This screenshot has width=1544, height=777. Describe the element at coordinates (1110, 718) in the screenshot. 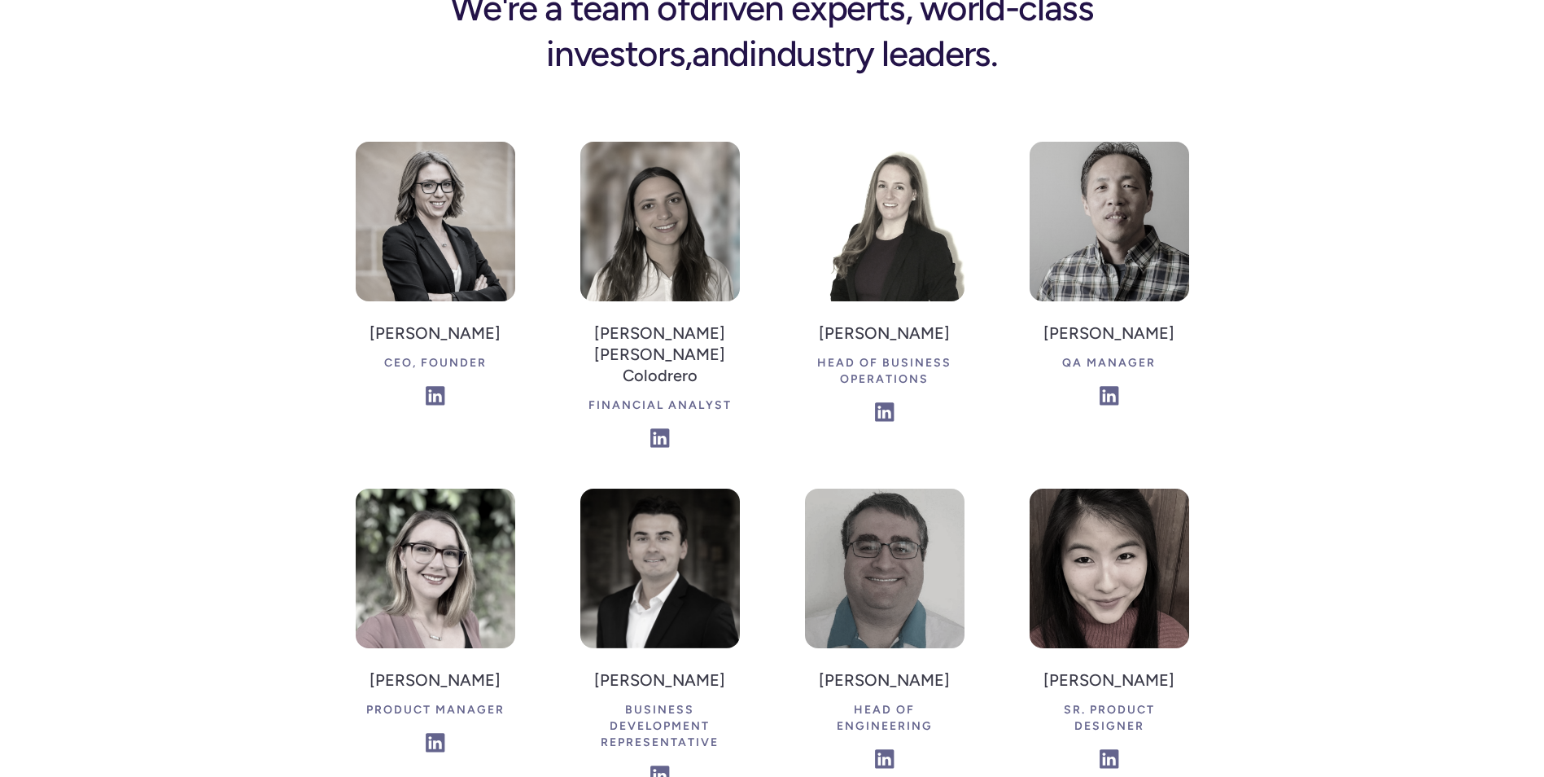

I see `div: Sr. Product Designer` at that location.